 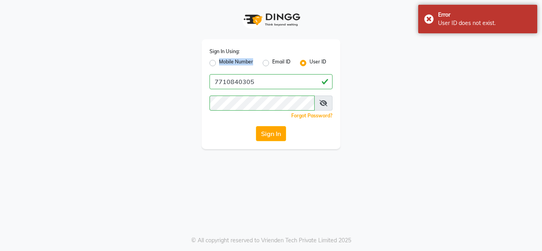 What do you see at coordinates (236, 63) in the screenshot?
I see `label: Mobile Number` at bounding box center [236, 63].